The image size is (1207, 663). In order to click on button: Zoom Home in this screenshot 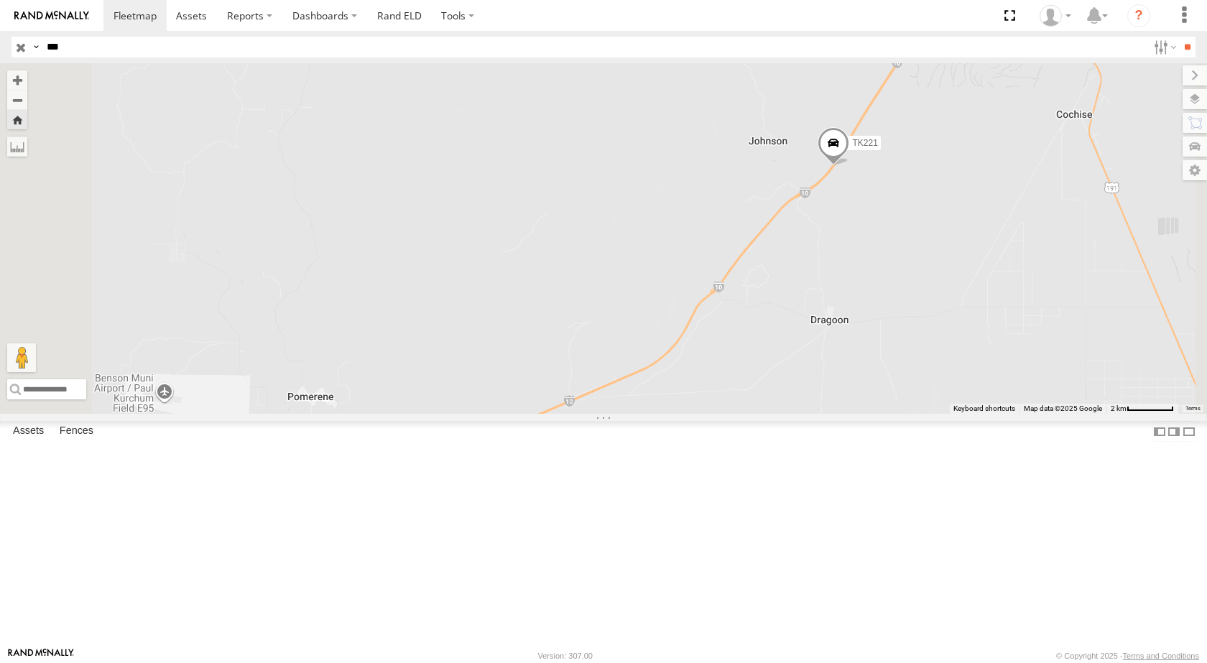, I will do `click(17, 119)`.